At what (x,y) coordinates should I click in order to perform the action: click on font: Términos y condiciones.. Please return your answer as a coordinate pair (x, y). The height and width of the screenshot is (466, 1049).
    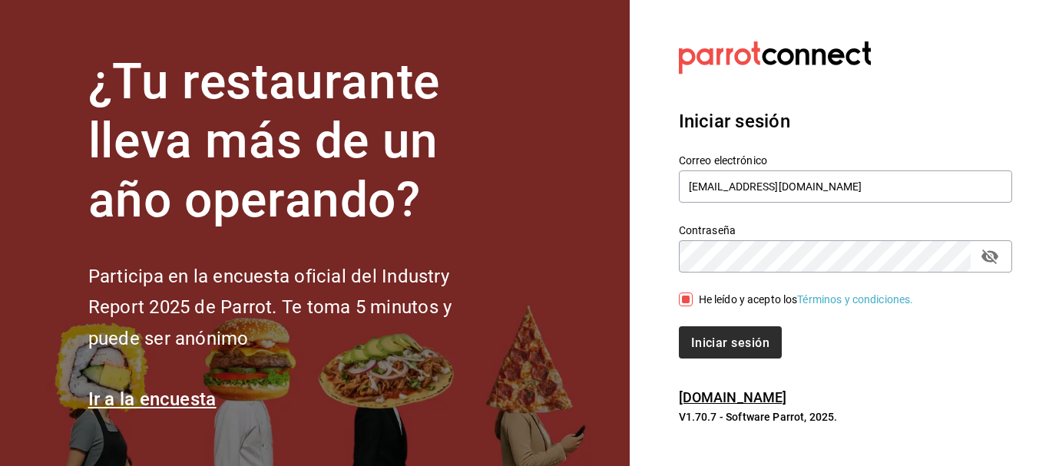
    Looking at the image, I should click on (854, 299).